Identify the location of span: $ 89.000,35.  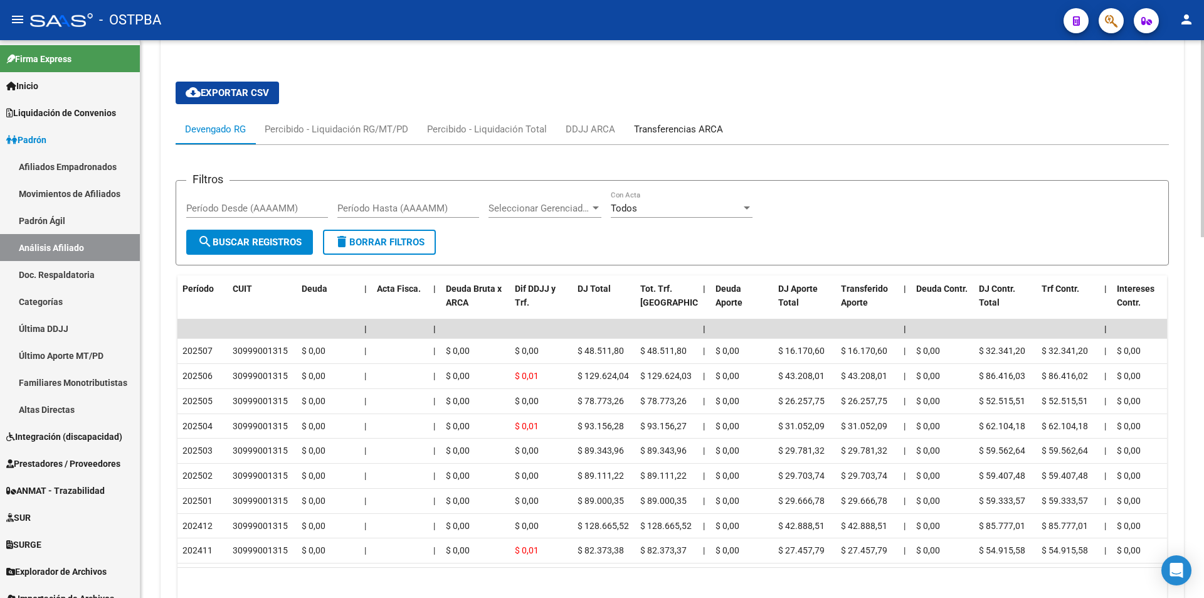
(664, 501).